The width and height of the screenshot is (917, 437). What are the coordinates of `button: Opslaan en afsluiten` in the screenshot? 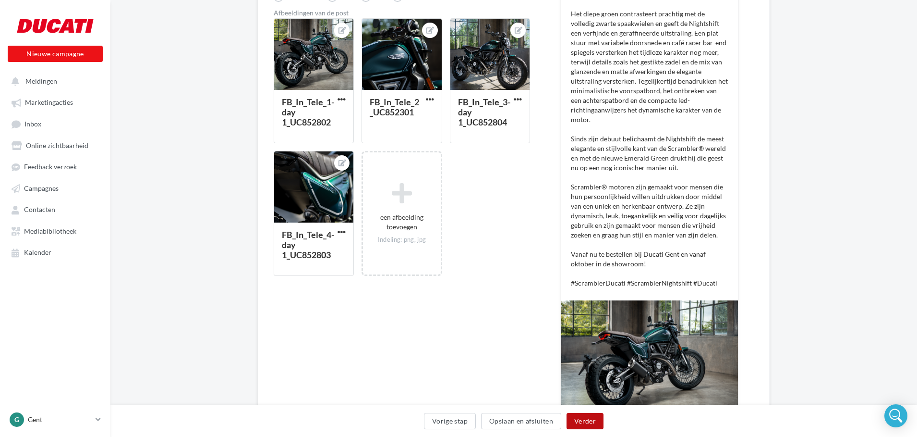 It's located at (521, 421).